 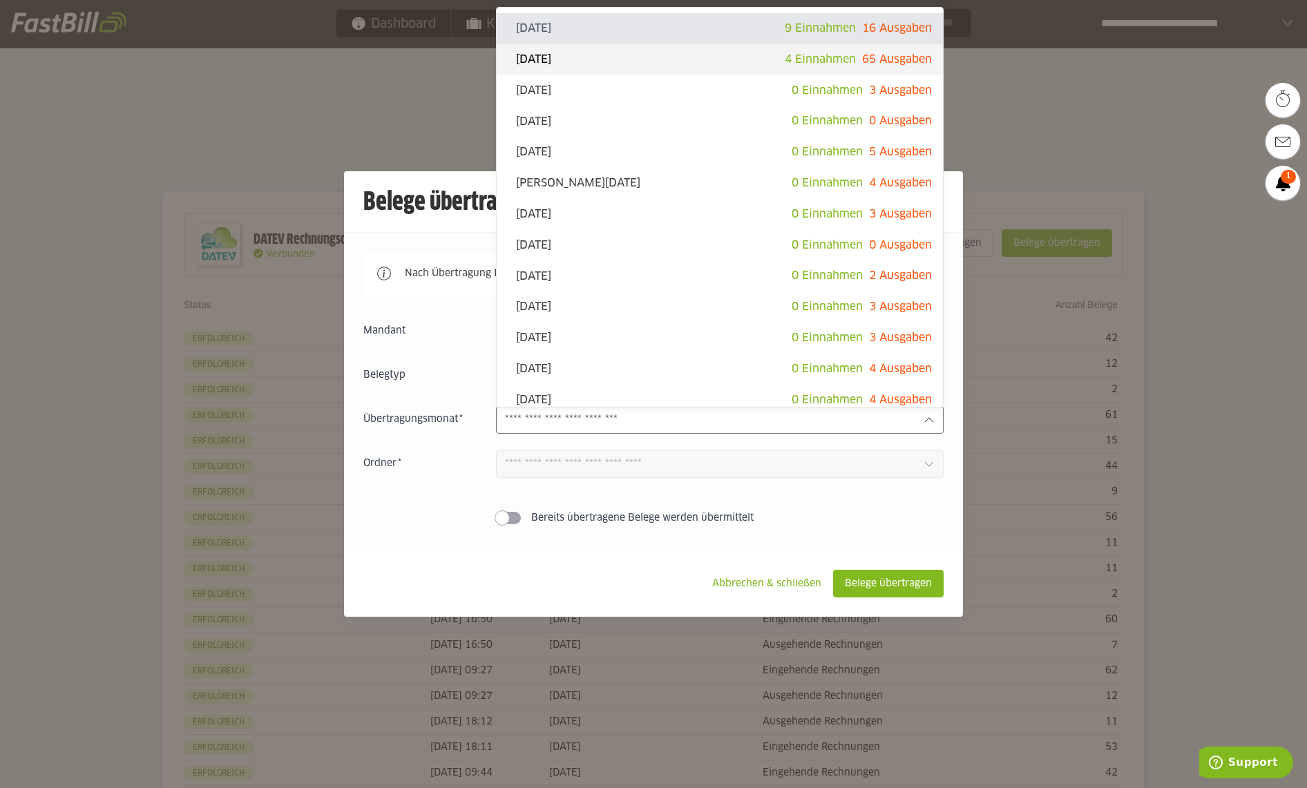 What do you see at coordinates (897, 59) in the screenshot?
I see `span: 65 Ausgaben` at bounding box center [897, 59].